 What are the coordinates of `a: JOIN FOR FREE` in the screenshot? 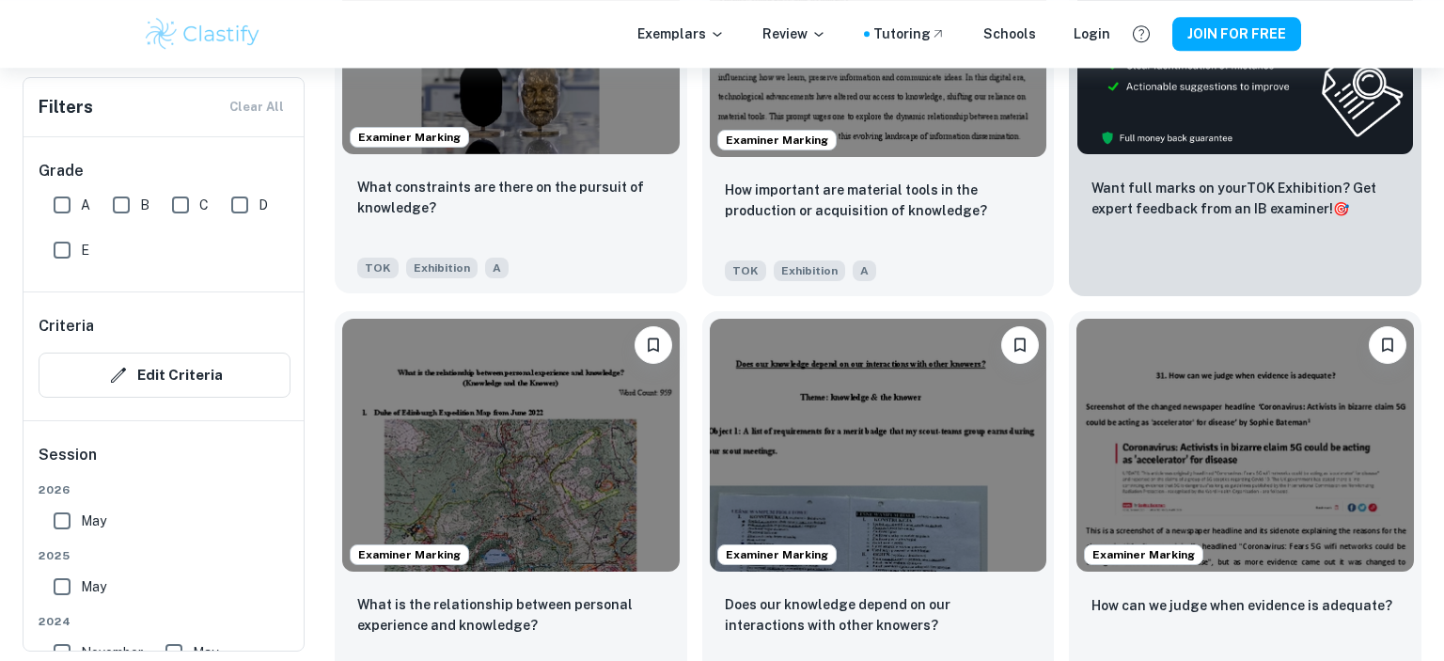 It's located at (1236, 34).